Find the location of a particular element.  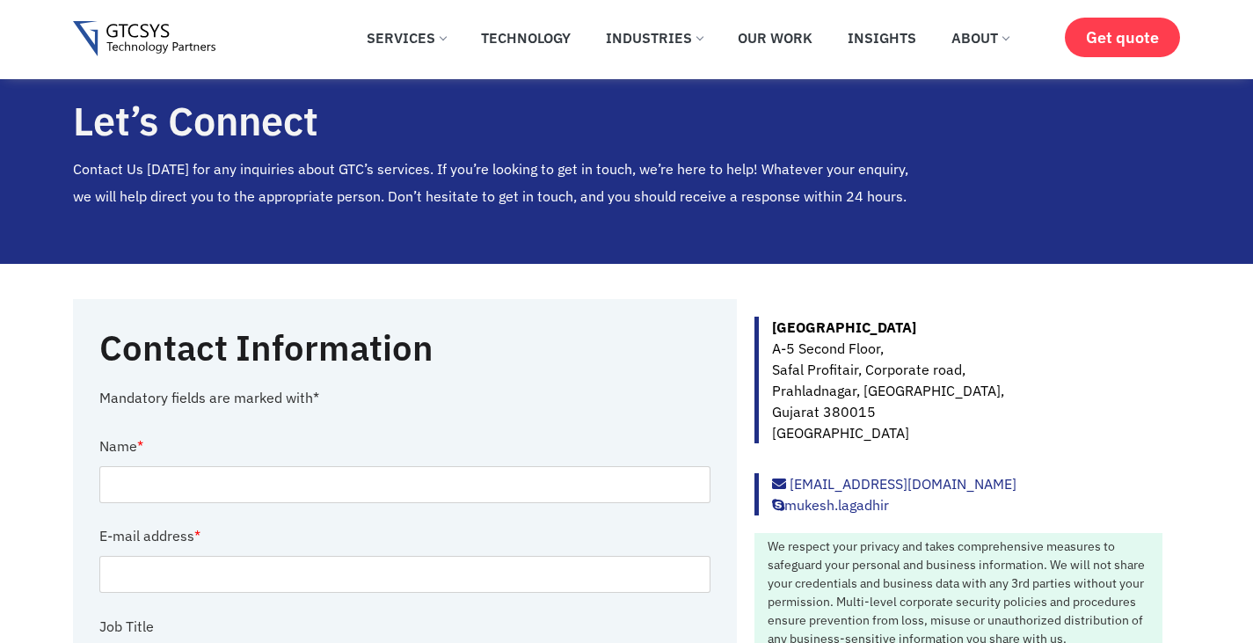

a: Insights is located at coordinates (882, 38).